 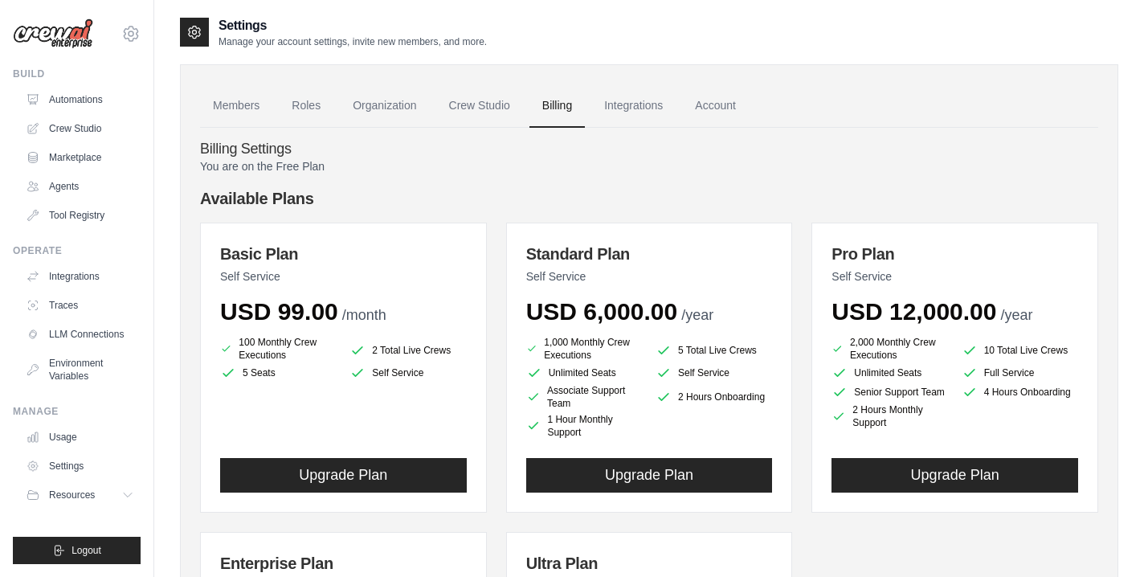 I want to click on li: 2 Total Live Crews, so click(x=407, y=350).